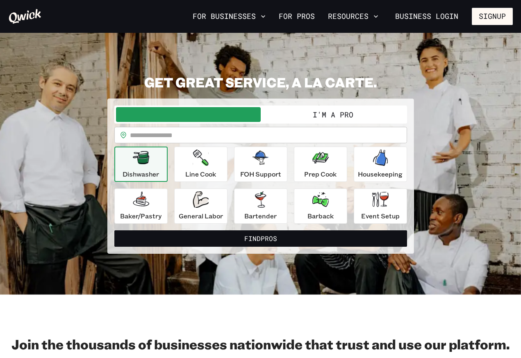 This screenshot has width=521, height=358. Describe the element at coordinates (353, 16) in the screenshot. I see `button: Resources` at that location.